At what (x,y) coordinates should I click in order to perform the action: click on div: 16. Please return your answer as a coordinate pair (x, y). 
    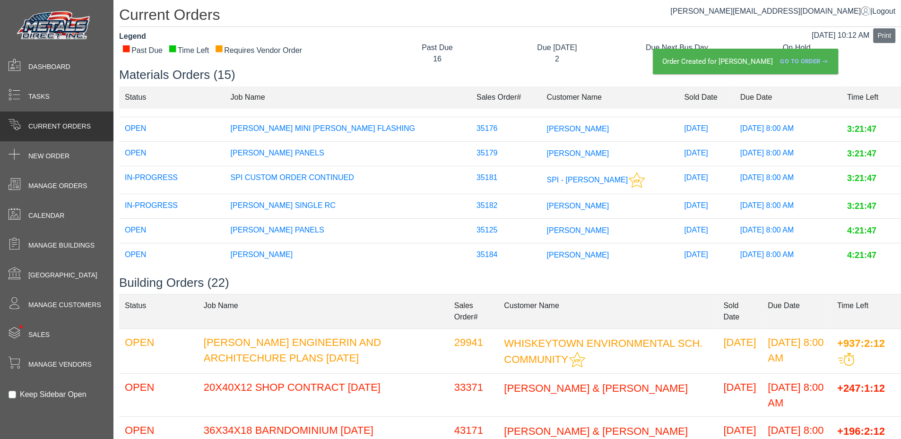
    Looking at the image, I should click on (437, 59).